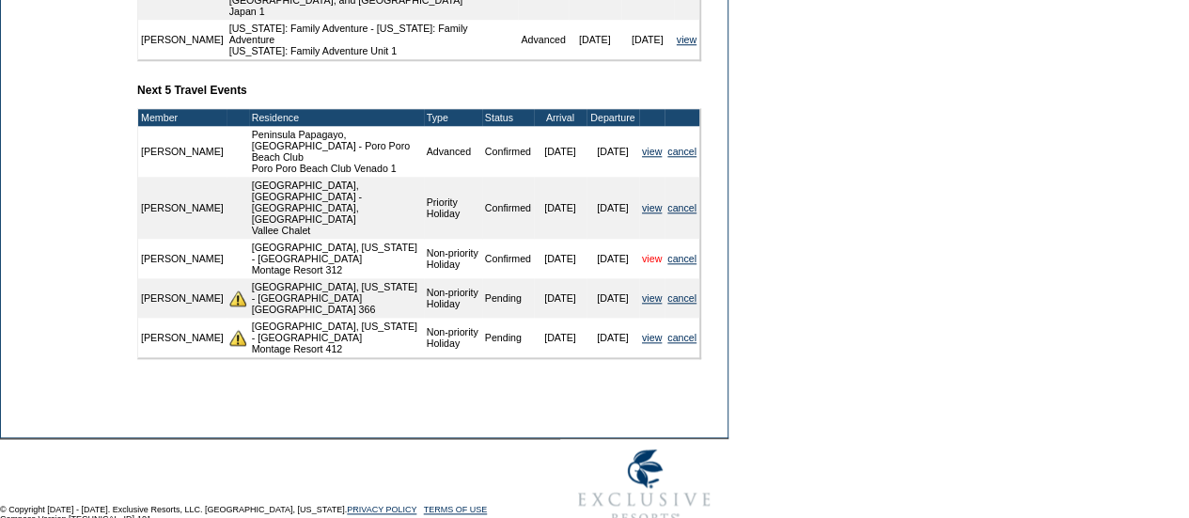  What do you see at coordinates (508, 117) in the screenshot?
I see `td: Status` at bounding box center [508, 117].